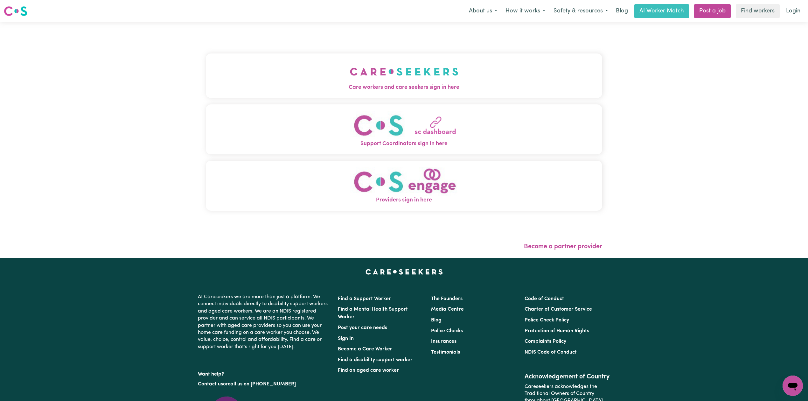  Describe the element at coordinates (545, 341) in the screenshot. I see `a: Complaints Policy` at that location.